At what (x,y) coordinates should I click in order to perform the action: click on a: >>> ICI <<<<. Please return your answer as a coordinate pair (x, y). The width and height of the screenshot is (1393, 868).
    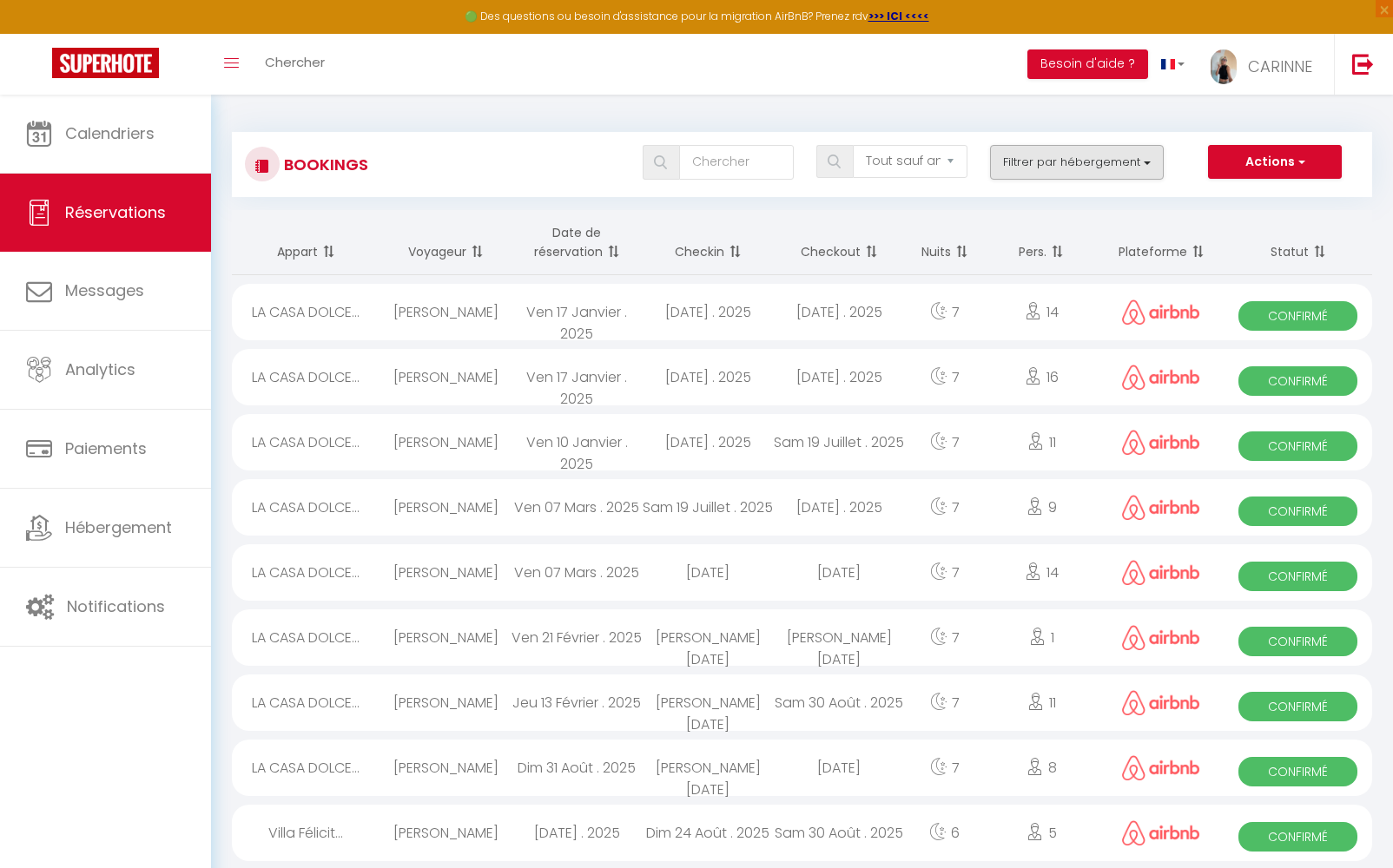
    Looking at the image, I should click on (899, 16).